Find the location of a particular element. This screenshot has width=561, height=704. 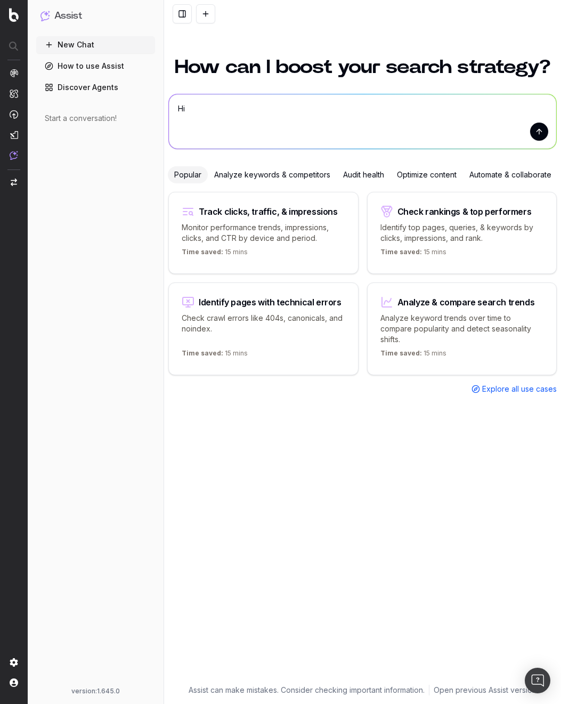

div: Analyze keywords & competitors is located at coordinates (272, 175).